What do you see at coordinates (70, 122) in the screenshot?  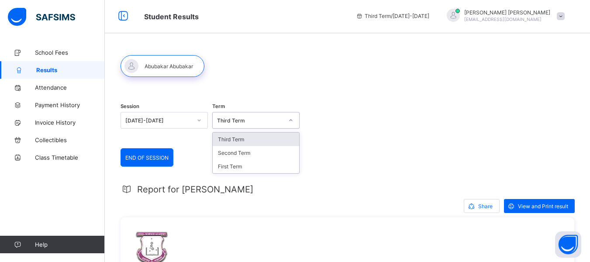 I see `span: Invoice History` at bounding box center [70, 122].